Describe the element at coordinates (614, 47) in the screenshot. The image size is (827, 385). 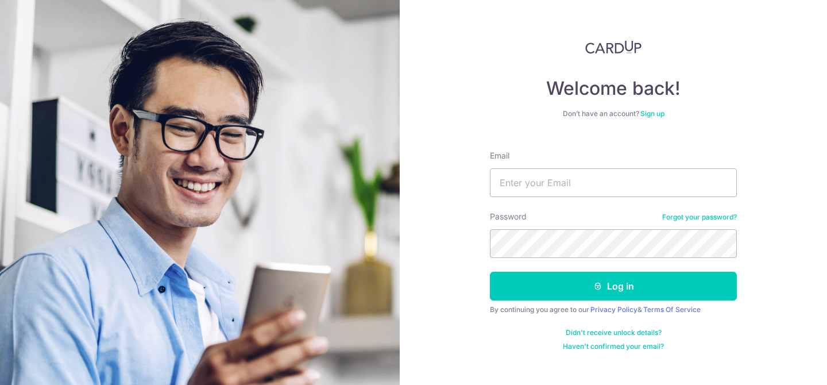
I see `img: CardUp Logo` at that location.